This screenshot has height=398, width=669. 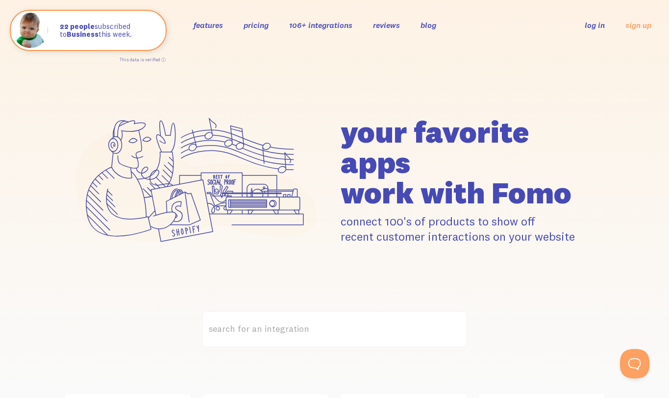 I want to click on a: pricing, so click(x=256, y=25).